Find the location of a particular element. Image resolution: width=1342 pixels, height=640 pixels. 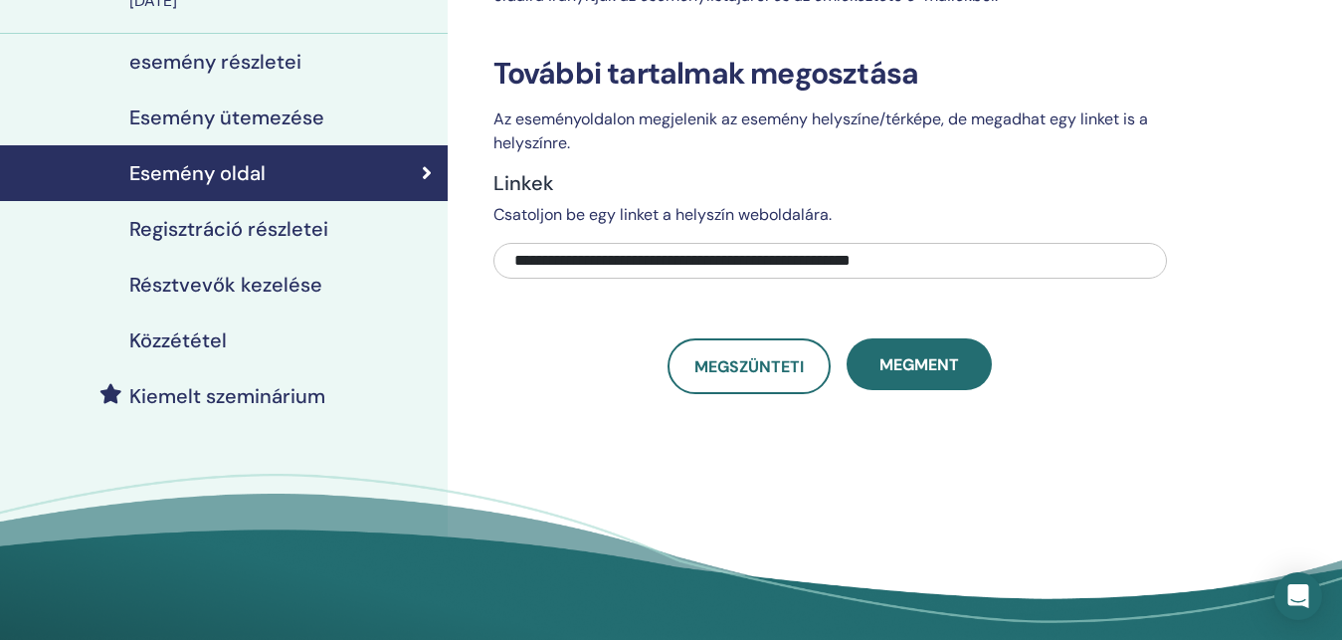

p: Az eseményoldalon megjelenik az esemény helyszíne/térképe, de megadhat egy linket is a helyszínre. is located at coordinates (830, 131).